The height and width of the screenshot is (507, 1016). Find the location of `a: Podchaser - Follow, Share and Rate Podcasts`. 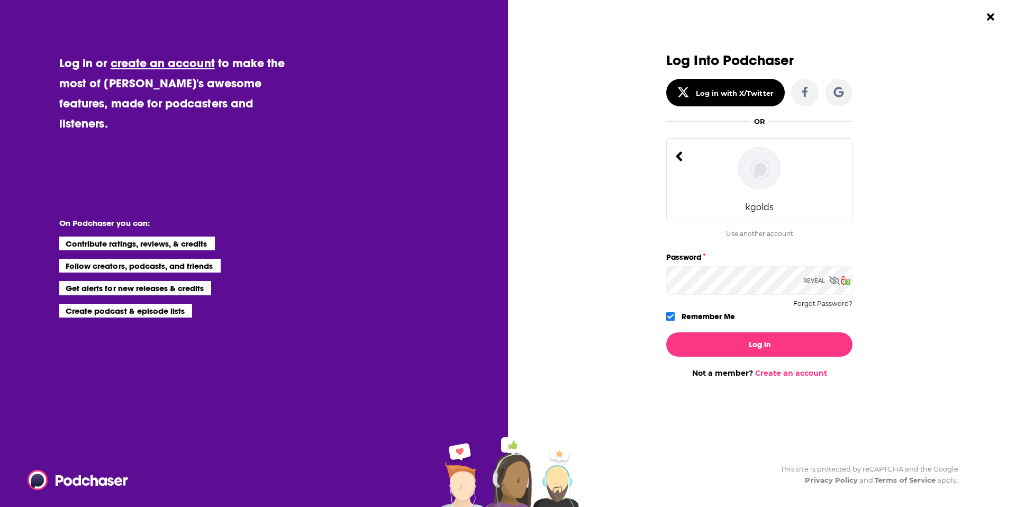

a: Podchaser - Follow, Share and Rate Podcasts is located at coordinates (74, 480).